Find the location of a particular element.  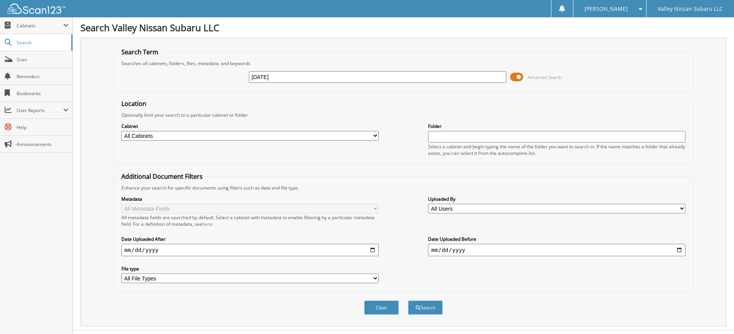

span: Reminders is located at coordinates (42, 76).